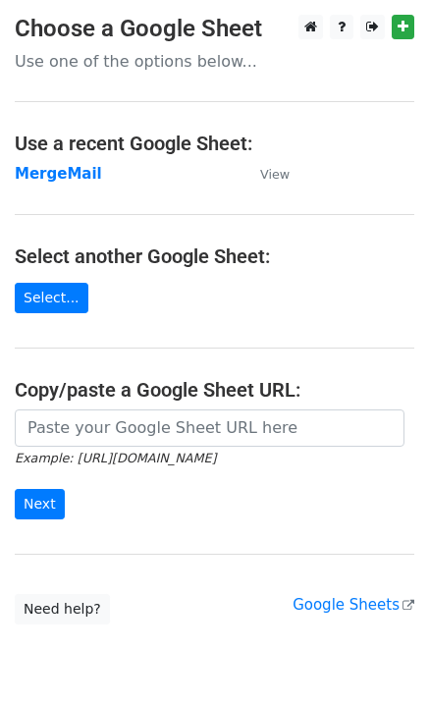 This screenshot has width=429, height=703. What do you see at coordinates (265, 174) in the screenshot?
I see `a: View` at bounding box center [265, 174].